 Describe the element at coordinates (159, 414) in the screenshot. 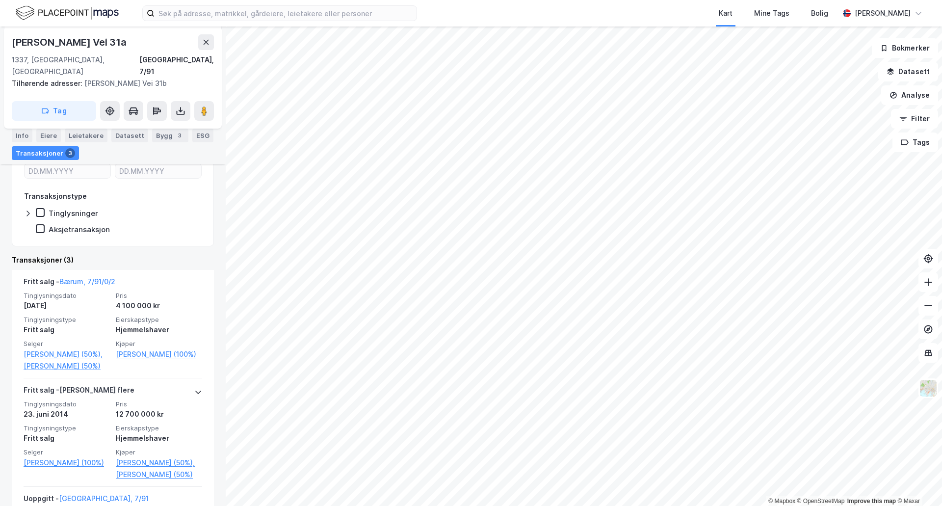

I see `div: 12 700 000 kr` at that location.